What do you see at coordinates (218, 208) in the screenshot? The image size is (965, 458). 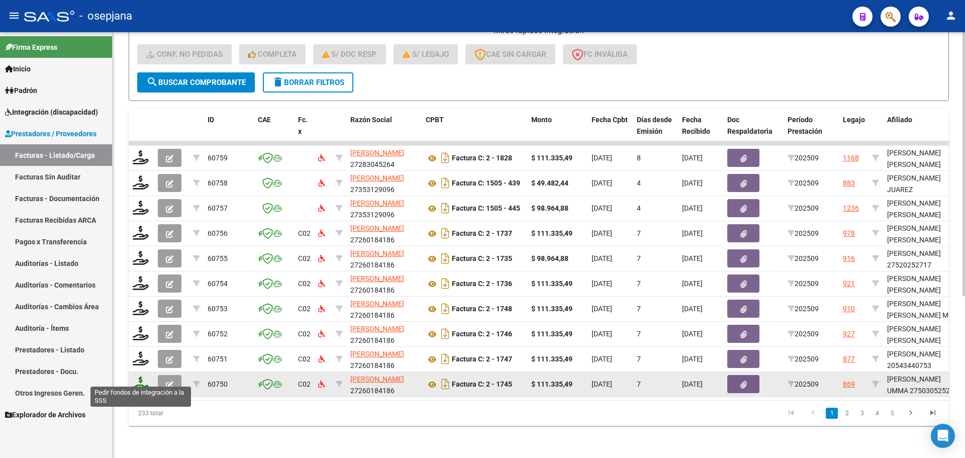 I see `span: 60757` at bounding box center [218, 208].